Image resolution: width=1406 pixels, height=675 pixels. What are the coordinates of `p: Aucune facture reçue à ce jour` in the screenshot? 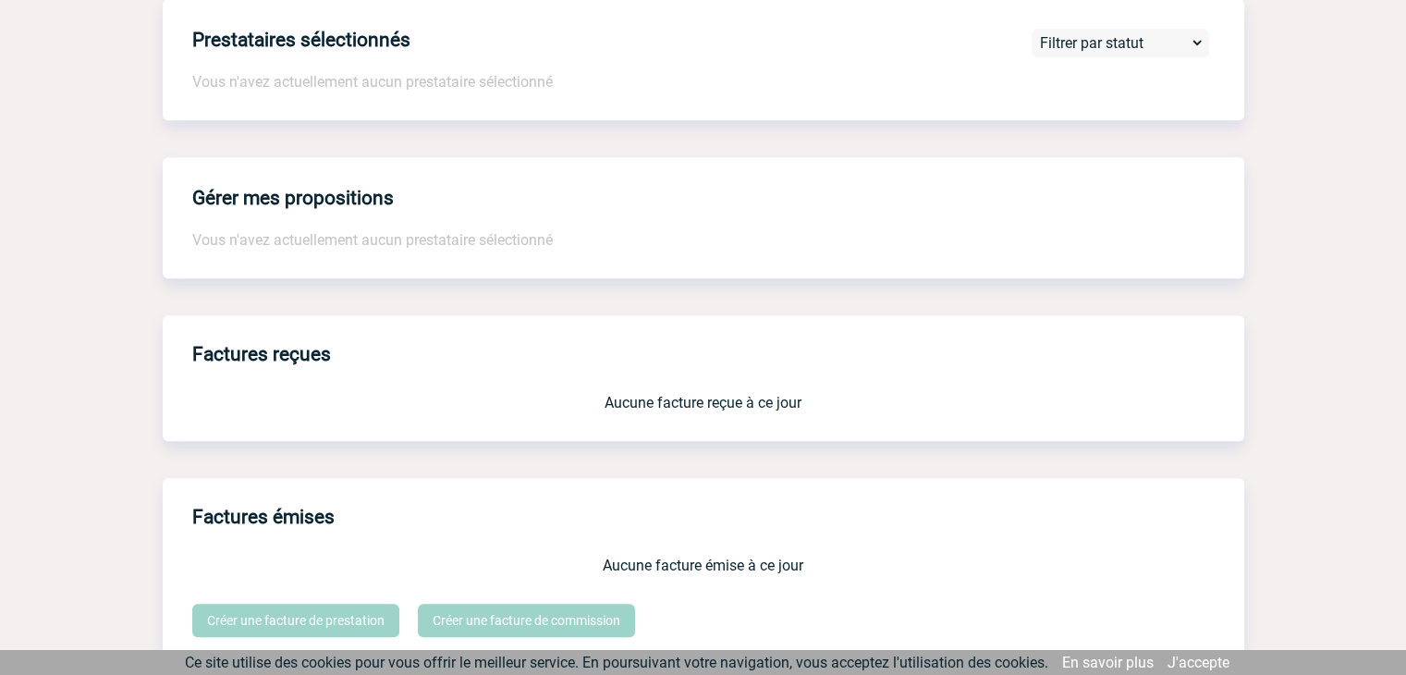 It's located at (704, 402).